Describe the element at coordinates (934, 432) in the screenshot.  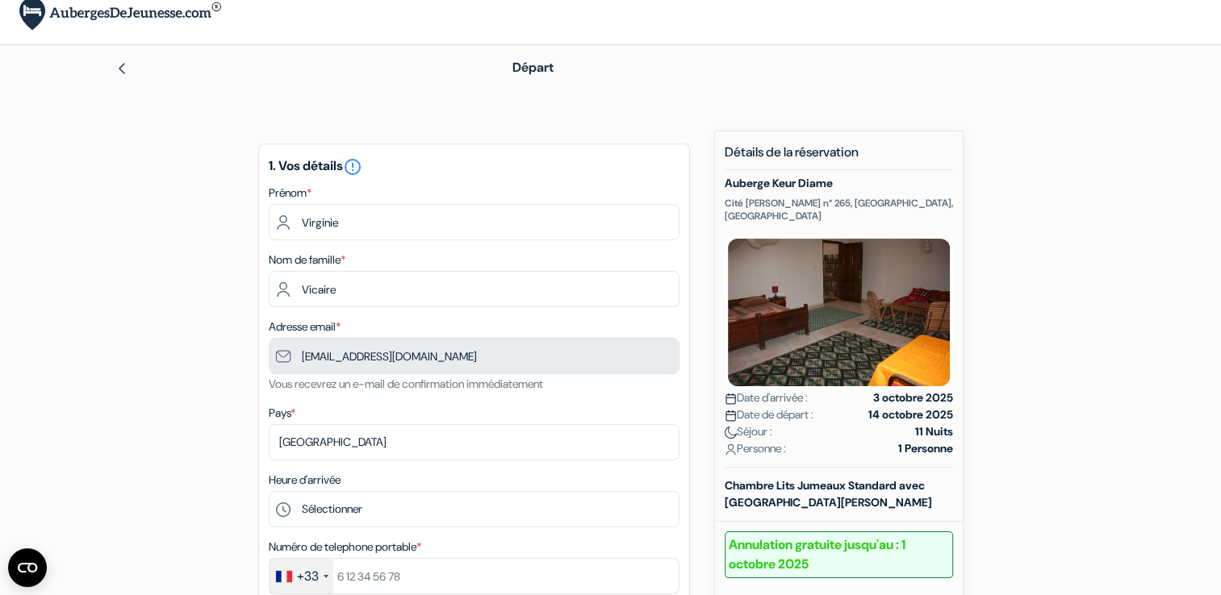
I see `strong: 11 Nuits` at that location.